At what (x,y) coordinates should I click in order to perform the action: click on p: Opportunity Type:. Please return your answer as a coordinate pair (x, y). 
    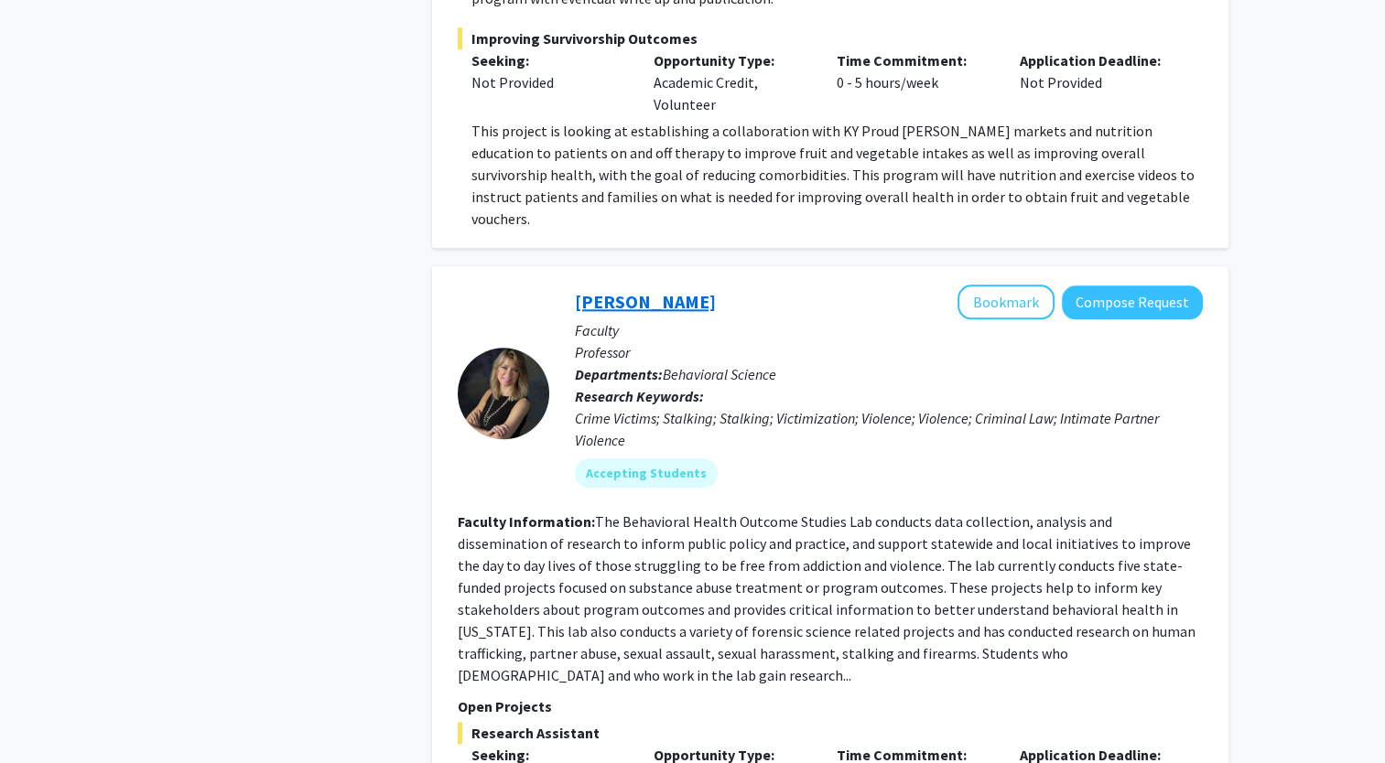
    Looking at the image, I should click on (731, 60).